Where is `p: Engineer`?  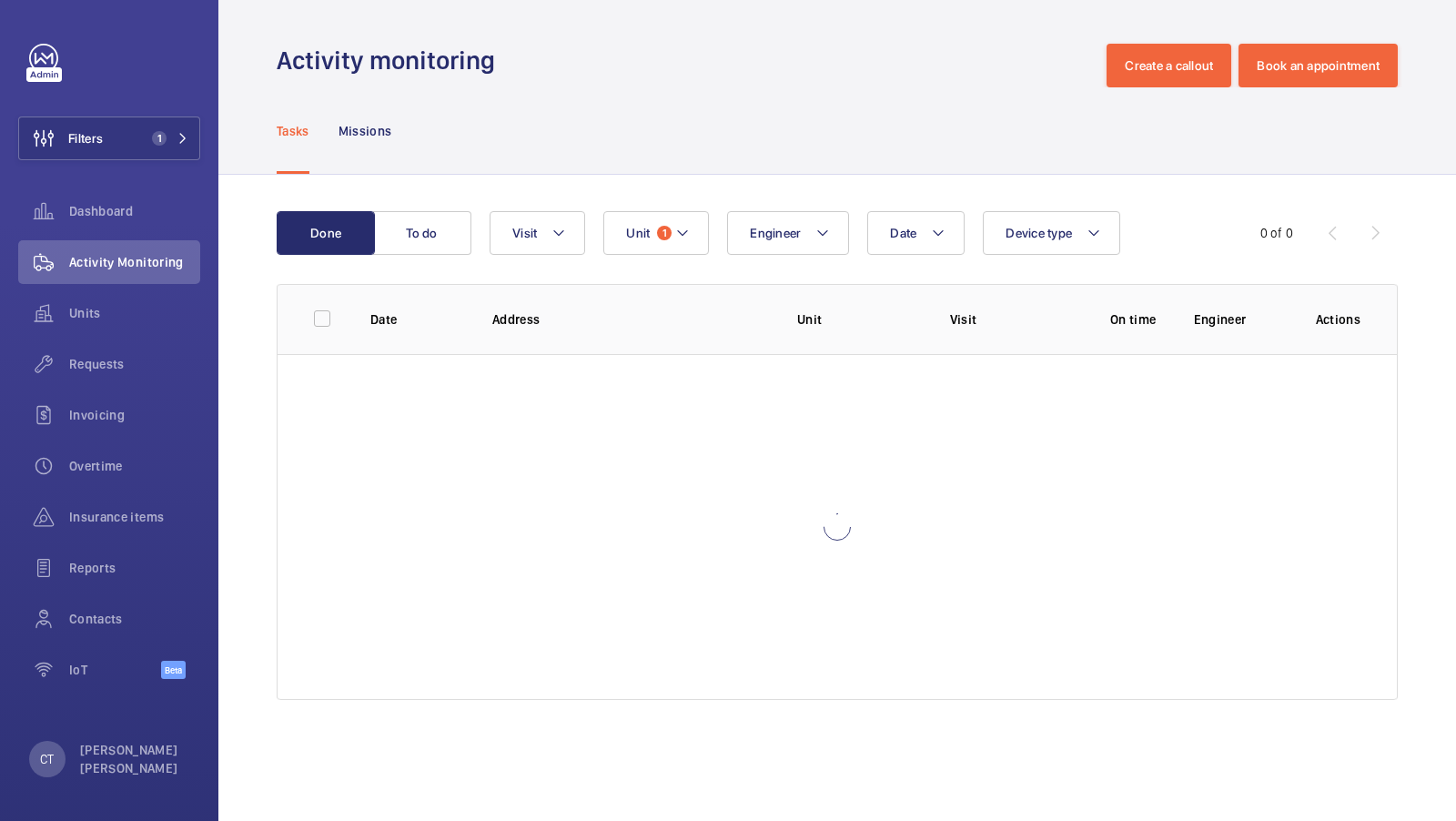 p: Engineer is located at coordinates (1240, 319).